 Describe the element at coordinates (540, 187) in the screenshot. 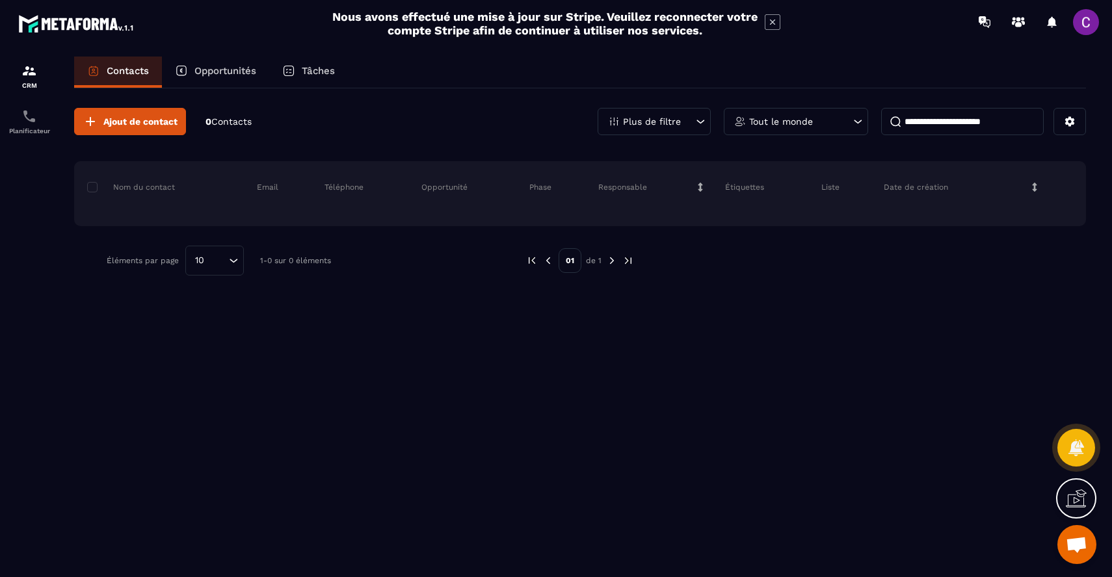

I see `p: Phase` at that location.